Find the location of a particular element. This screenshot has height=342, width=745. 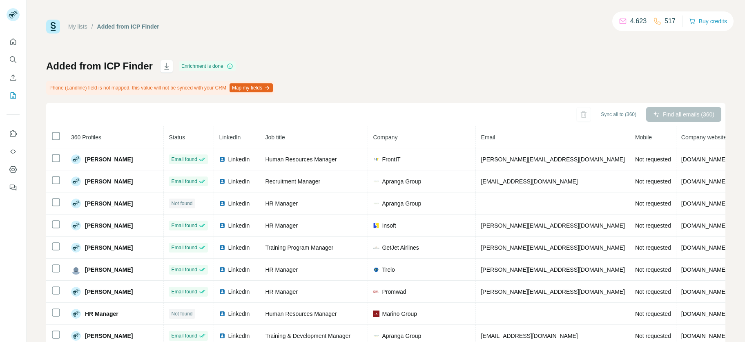

span: Mobile is located at coordinates (644, 137).